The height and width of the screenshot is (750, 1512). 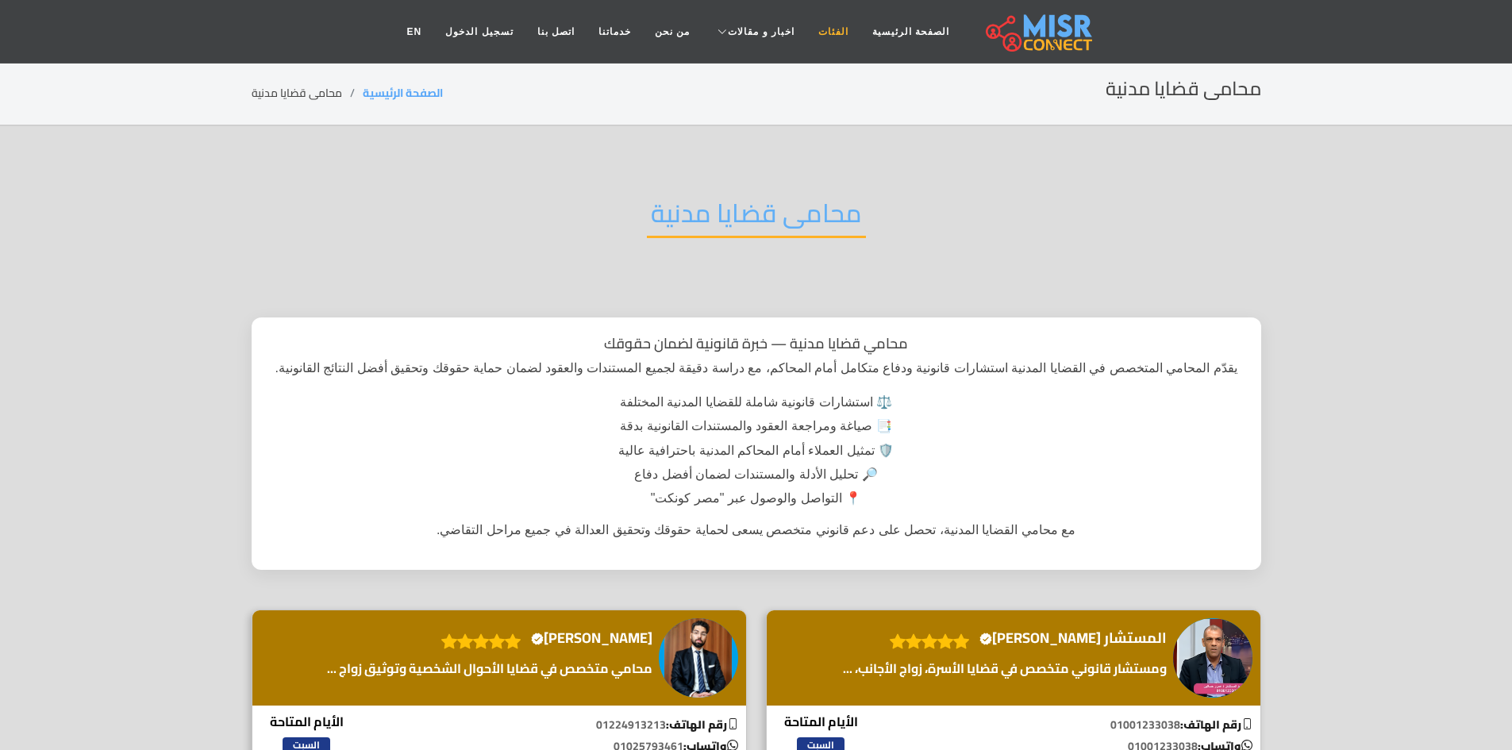 What do you see at coordinates (757, 530) in the screenshot?
I see `p: مع محامي القضايا المدنية، تحصل على دعم قانوني متخصص يسعى لحماية حقوقك وتحقيق العدالة في جميع مراح...` at bounding box center [757, 530].